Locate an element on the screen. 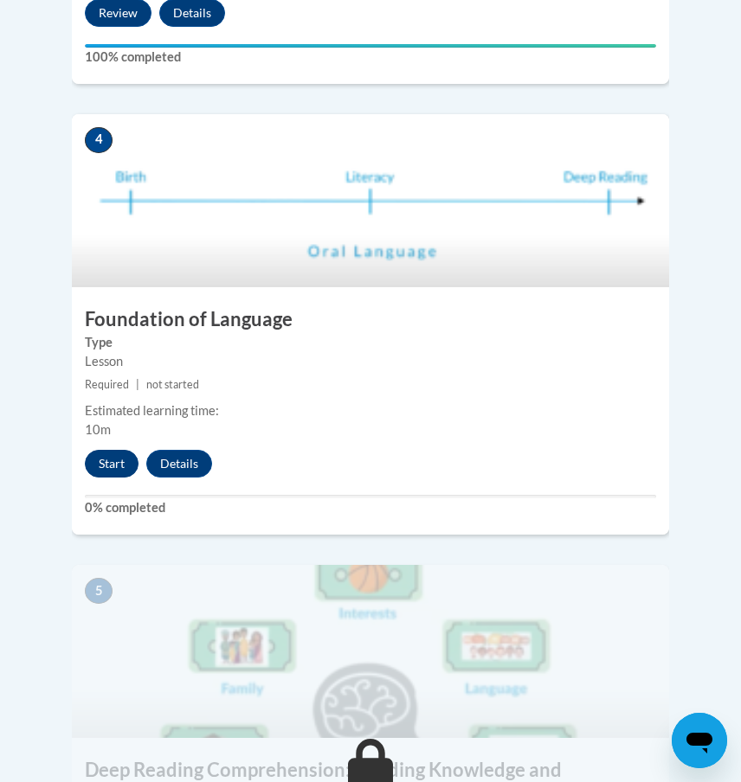 The height and width of the screenshot is (782, 741). button: Start is located at coordinates (112, 464).